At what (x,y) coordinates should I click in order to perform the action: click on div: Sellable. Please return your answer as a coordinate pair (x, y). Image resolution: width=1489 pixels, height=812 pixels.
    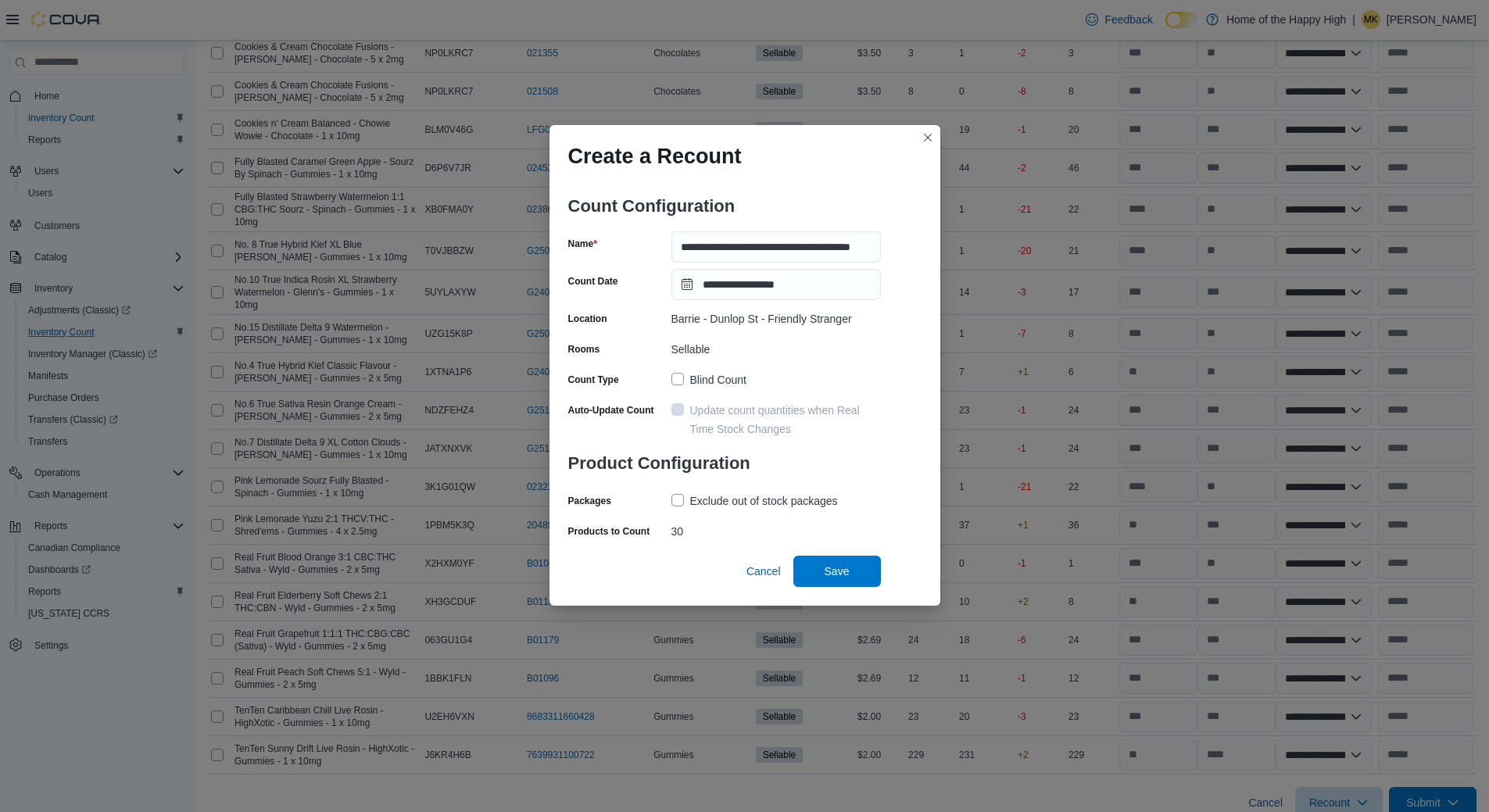
    Looking at the image, I should click on (776, 346).